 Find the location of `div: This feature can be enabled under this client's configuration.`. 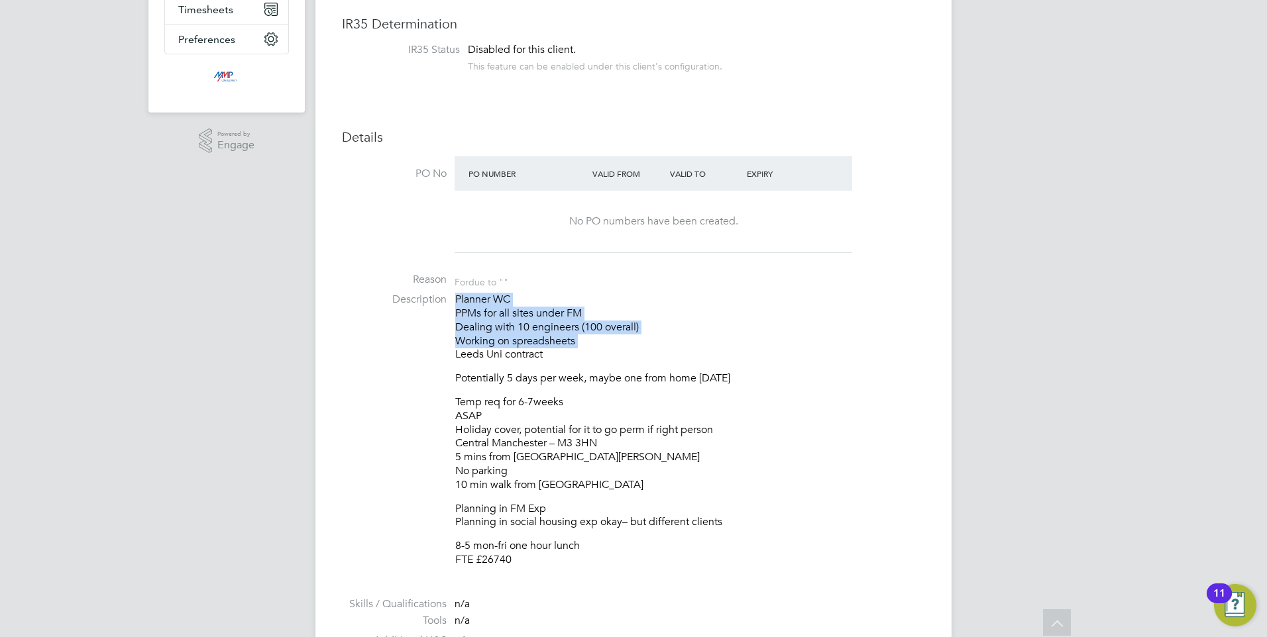

div: This feature can be enabled under this client's configuration. is located at coordinates (595, 64).